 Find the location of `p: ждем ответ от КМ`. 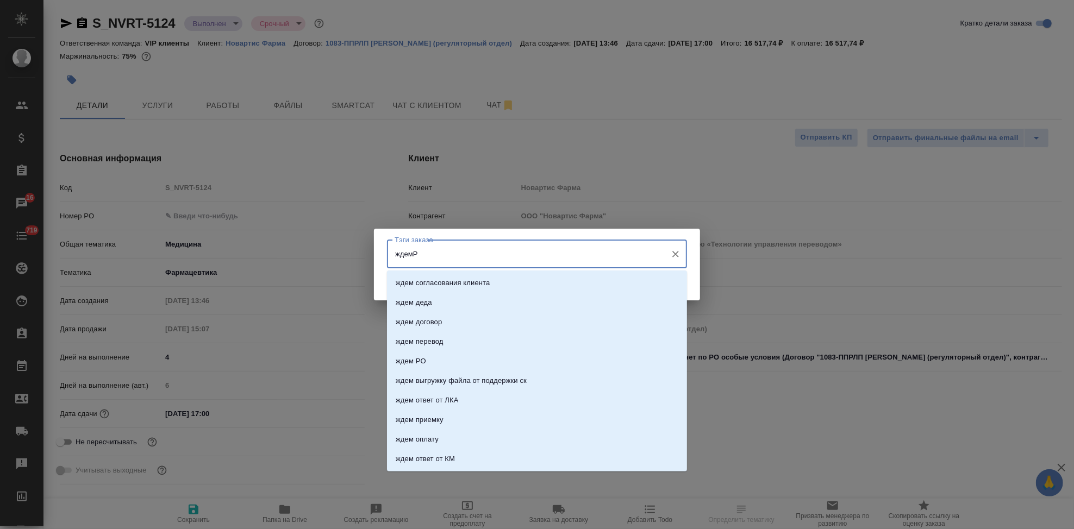

p: ждем ответ от КМ is located at coordinates (425, 459).